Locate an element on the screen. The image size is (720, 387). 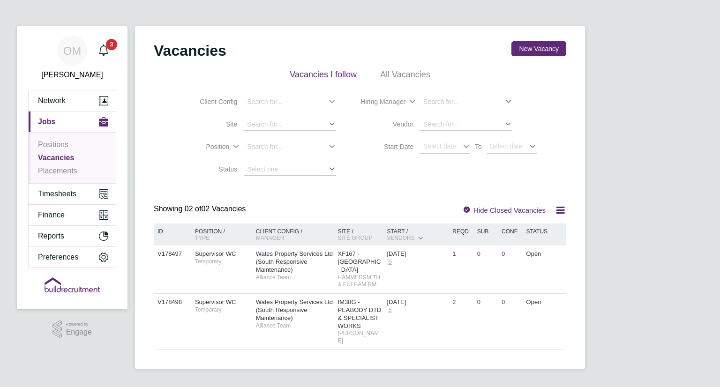
input: Select one is located at coordinates (290, 170).